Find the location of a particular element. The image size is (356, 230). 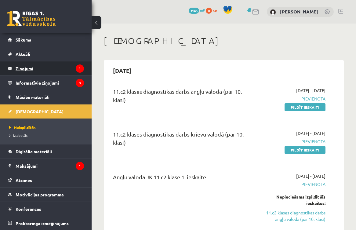

span: Aktuāli is located at coordinates (23, 54).